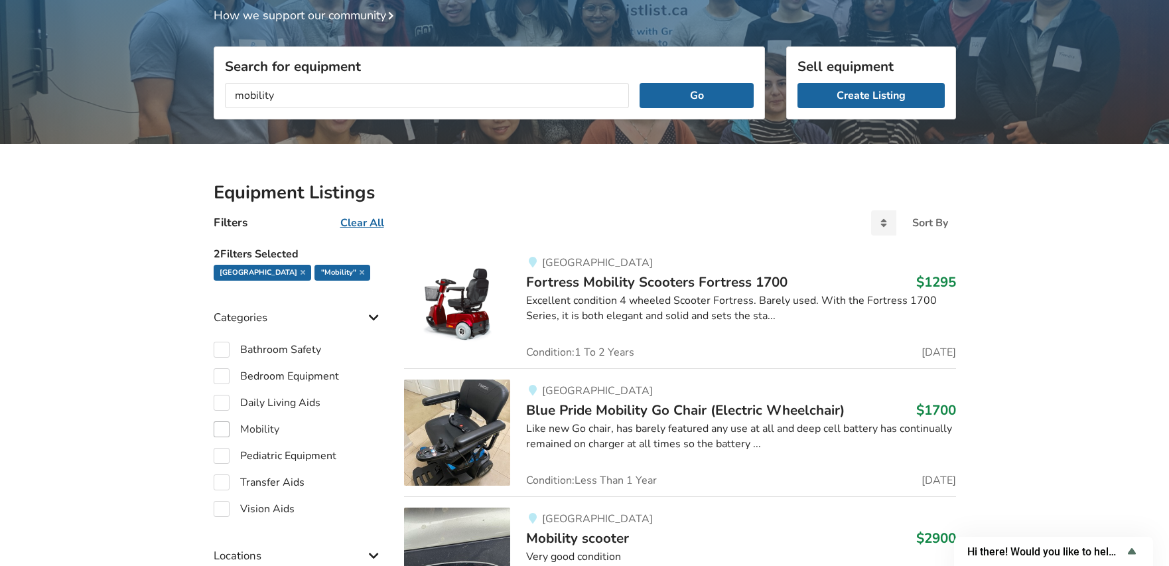  What do you see at coordinates (306, 15) in the screenshot?
I see `a: How we support our community` at bounding box center [306, 15].